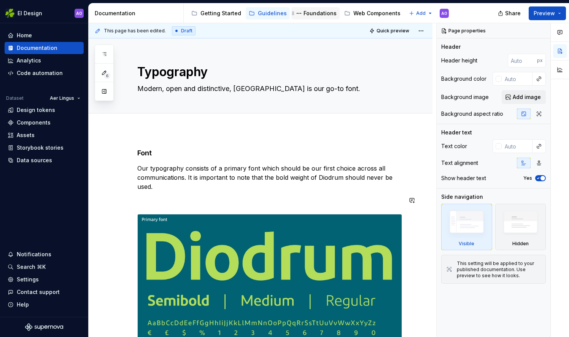  What do you see at coordinates (34, 254) in the screenshot?
I see `div: Notifications` at bounding box center [34, 254].